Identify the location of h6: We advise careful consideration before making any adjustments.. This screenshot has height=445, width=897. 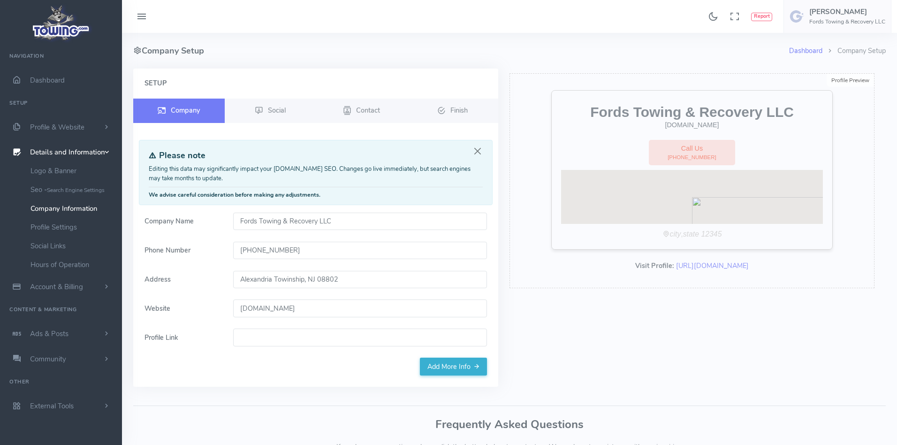
(316, 195).